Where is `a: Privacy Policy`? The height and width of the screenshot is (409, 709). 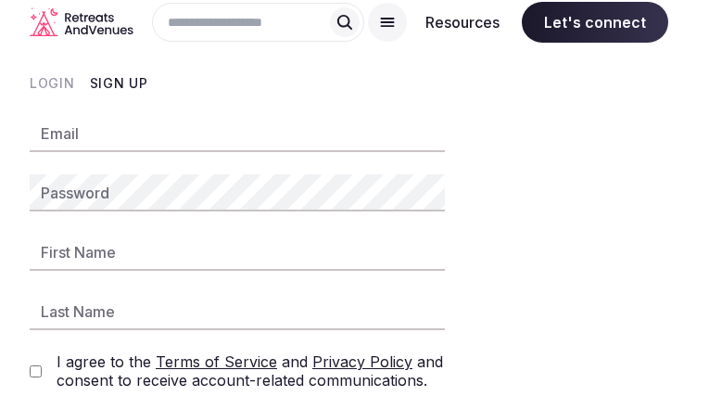 a: Privacy Policy is located at coordinates (363, 362).